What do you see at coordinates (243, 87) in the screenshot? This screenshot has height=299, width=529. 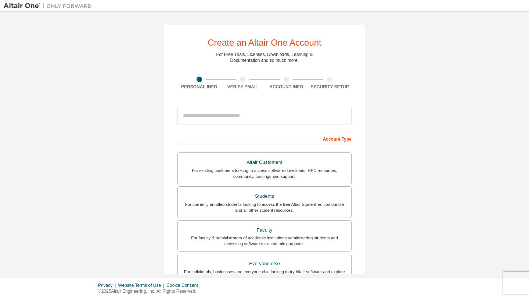 I see `div: Verify Email` at bounding box center [243, 87].